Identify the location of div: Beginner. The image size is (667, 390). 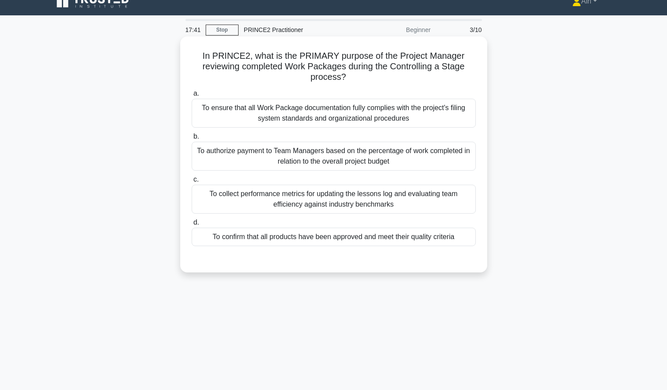
(397, 30).